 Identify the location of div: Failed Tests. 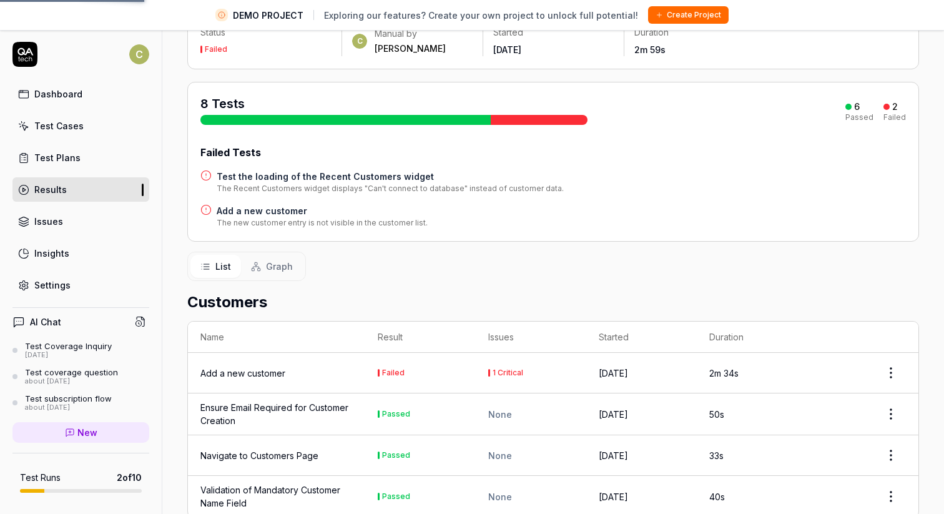
(553, 152).